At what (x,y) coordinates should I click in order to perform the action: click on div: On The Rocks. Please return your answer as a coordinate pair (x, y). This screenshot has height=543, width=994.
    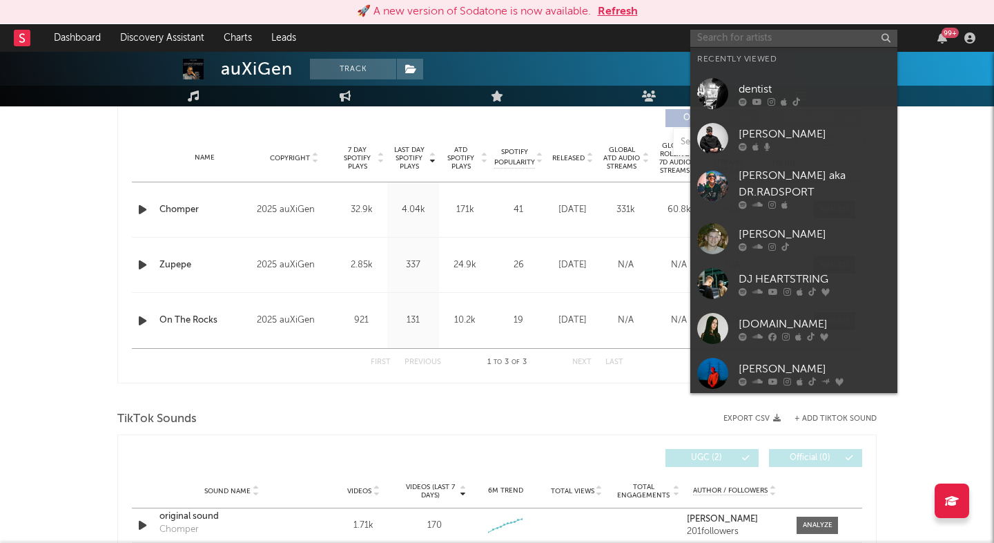
    Looking at the image, I should click on (204, 320).